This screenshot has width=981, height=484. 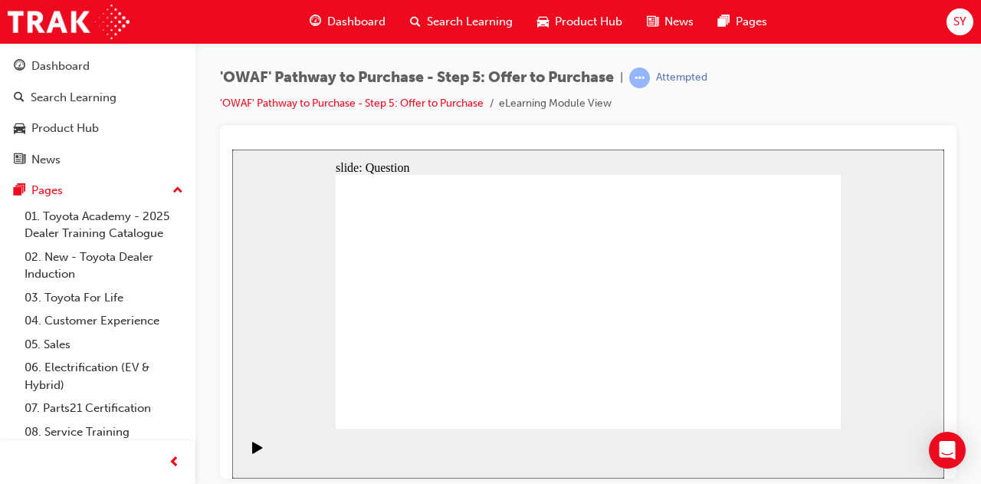 I want to click on a: 04. Customer Experience, so click(x=103, y=320).